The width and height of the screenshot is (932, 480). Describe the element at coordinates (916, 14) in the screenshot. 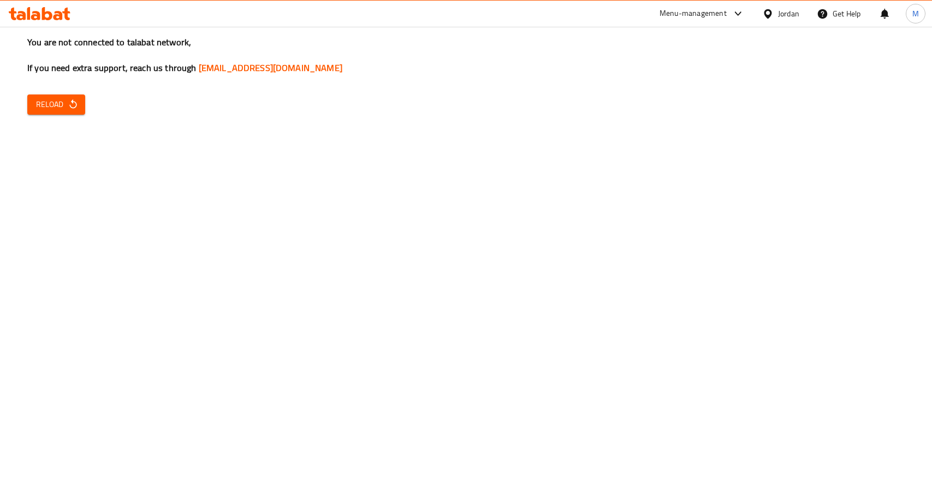

I see `span: M` at that location.